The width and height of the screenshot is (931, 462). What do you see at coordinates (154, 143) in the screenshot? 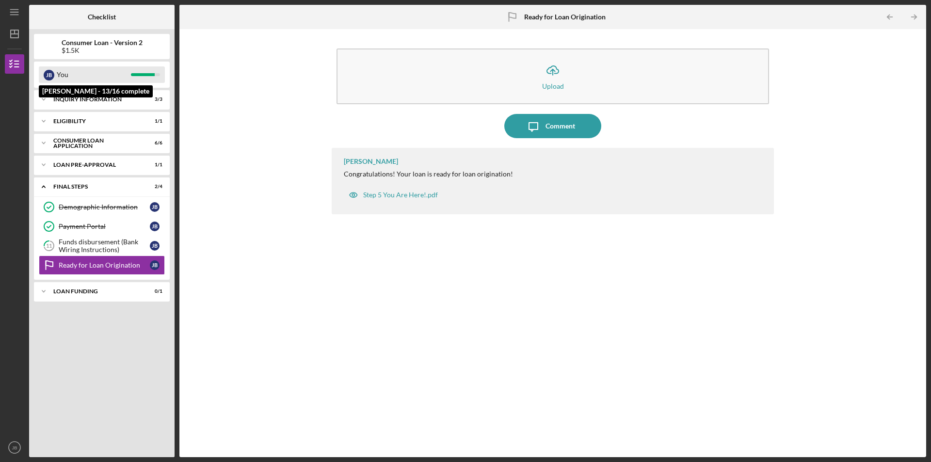
I see `div: 6 / 6` at bounding box center [154, 143].